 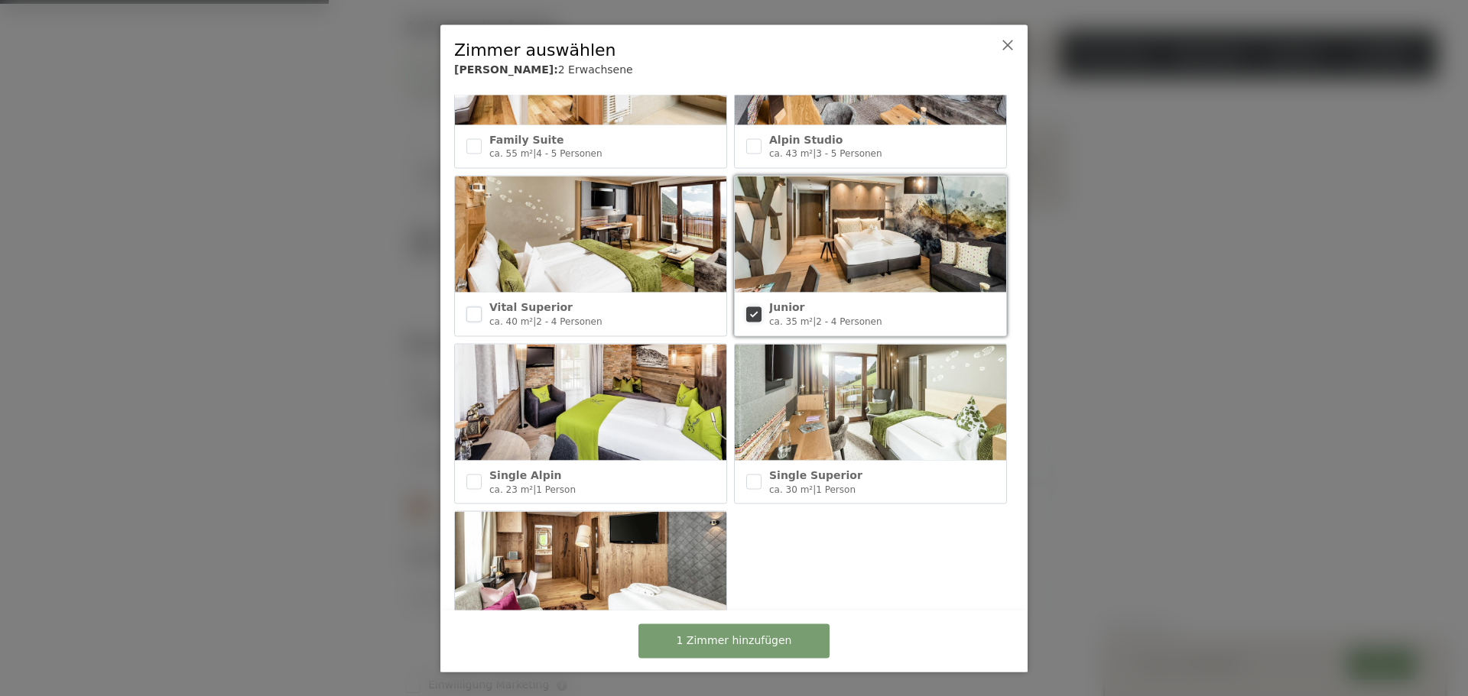 What do you see at coordinates (870, 235) in the screenshot?
I see `img: Junior` at bounding box center [870, 235].